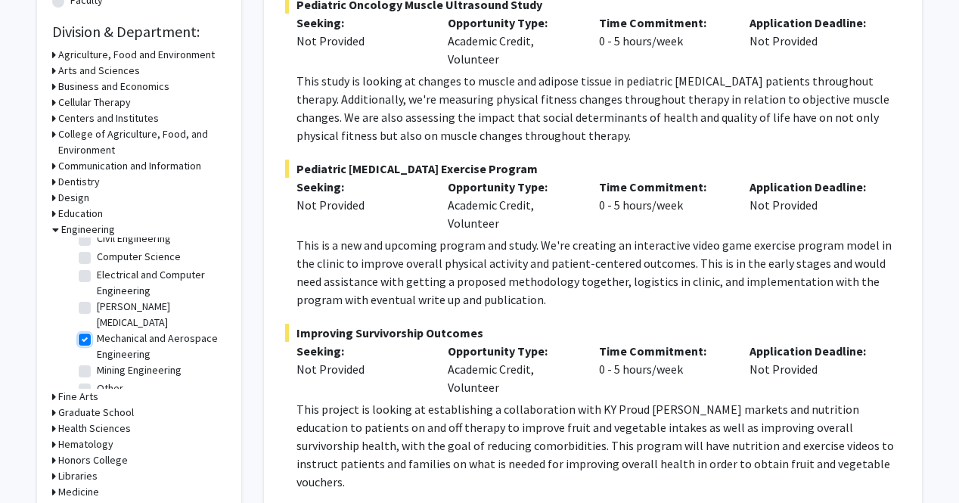  I want to click on label: Mining Engineering, so click(139, 370).